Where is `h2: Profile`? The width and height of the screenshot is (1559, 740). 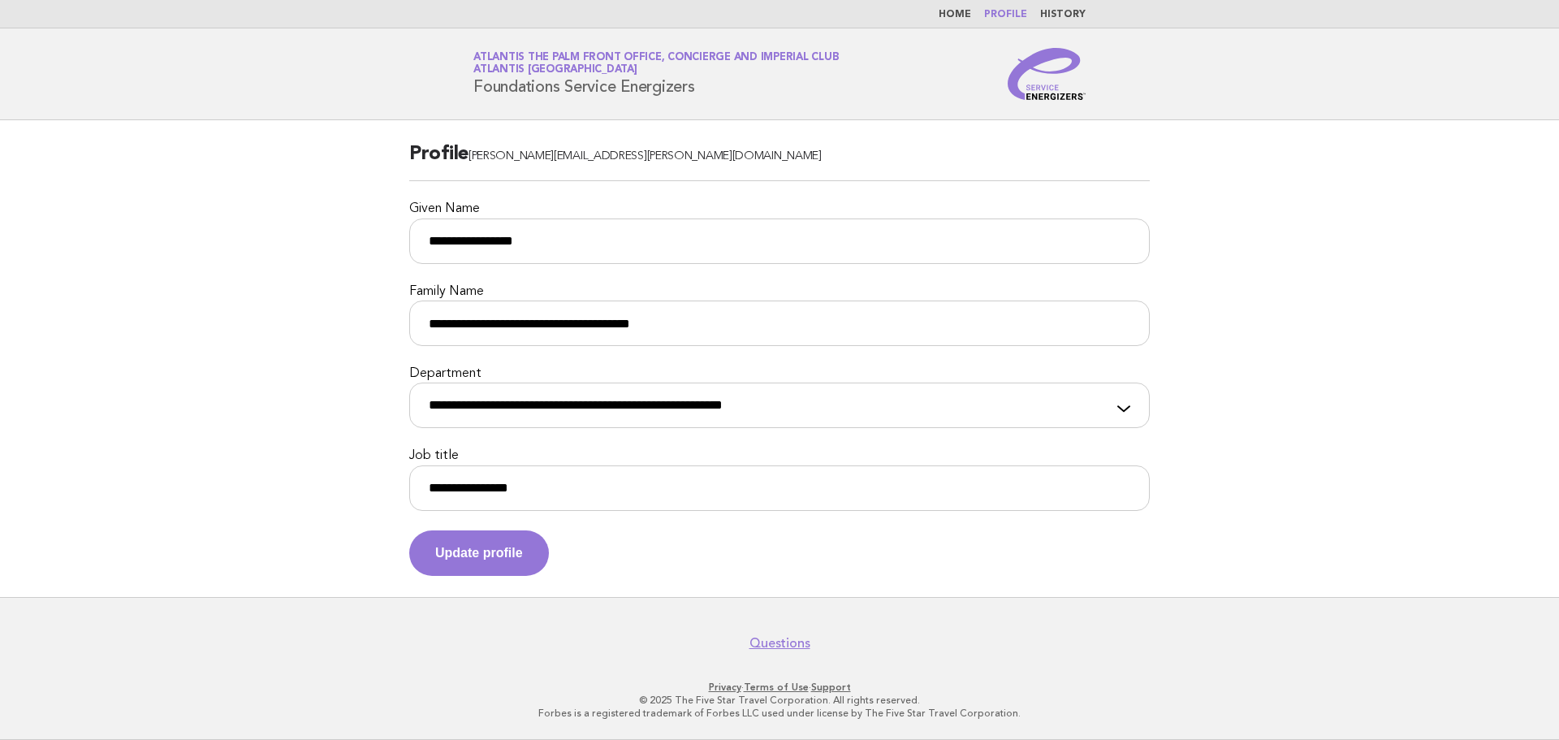 h2: Profile is located at coordinates (779, 161).